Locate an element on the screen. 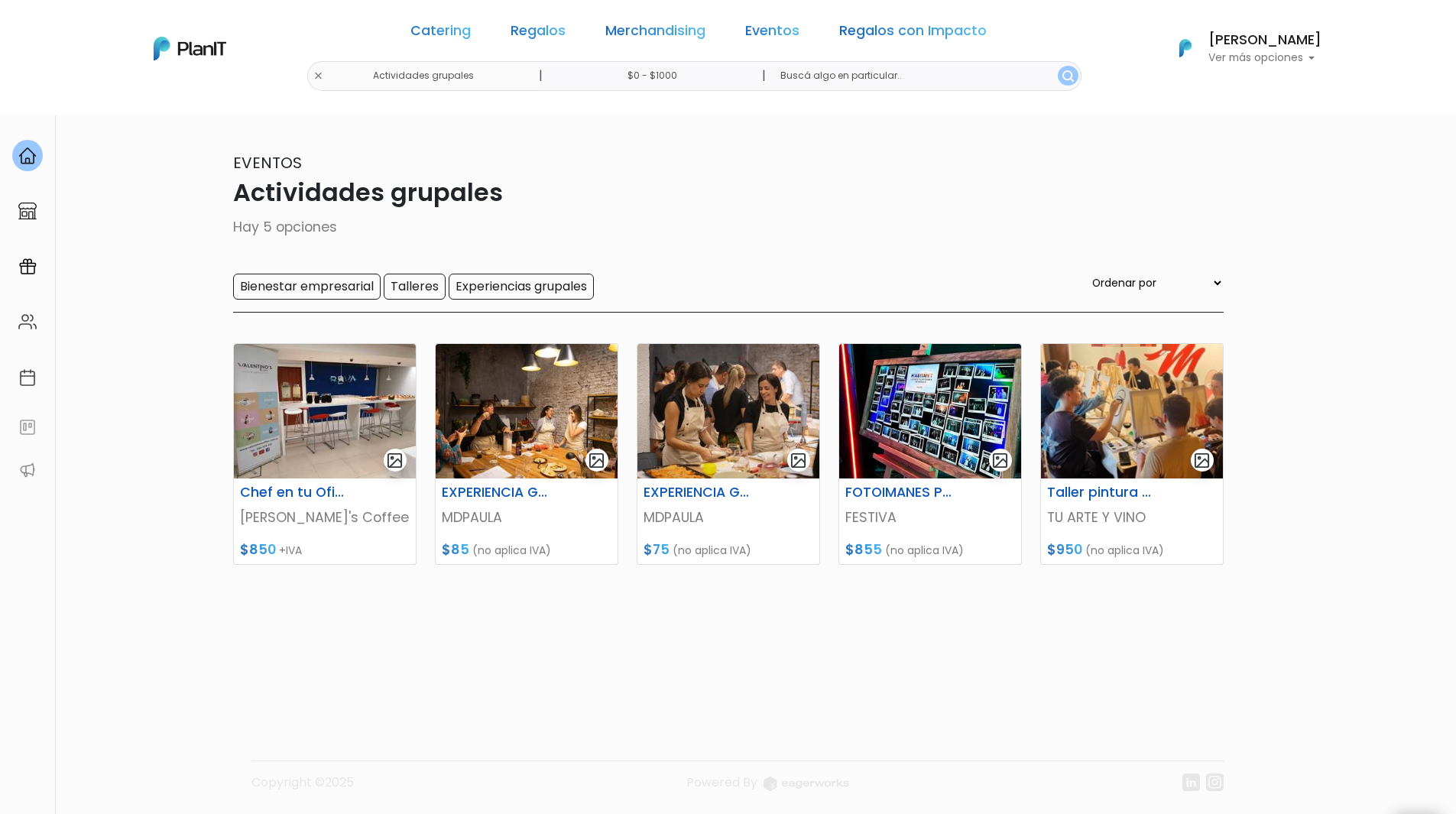 This screenshot has width=1456, height=814. a: Catering is located at coordinates (441, 34).